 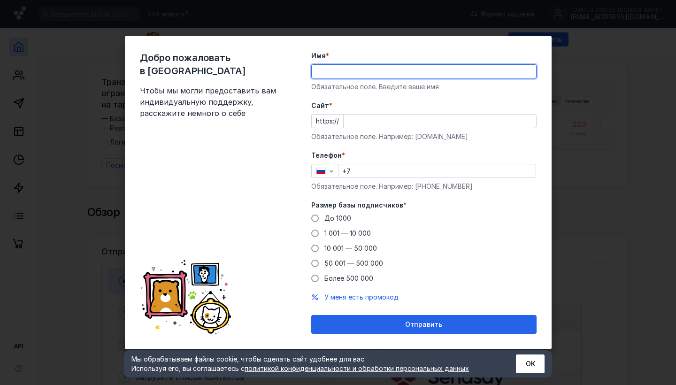 What do you see at coordinates (326, 155) in the screenshot?
I see `span: Телефон` at bounding box center [326, 155].